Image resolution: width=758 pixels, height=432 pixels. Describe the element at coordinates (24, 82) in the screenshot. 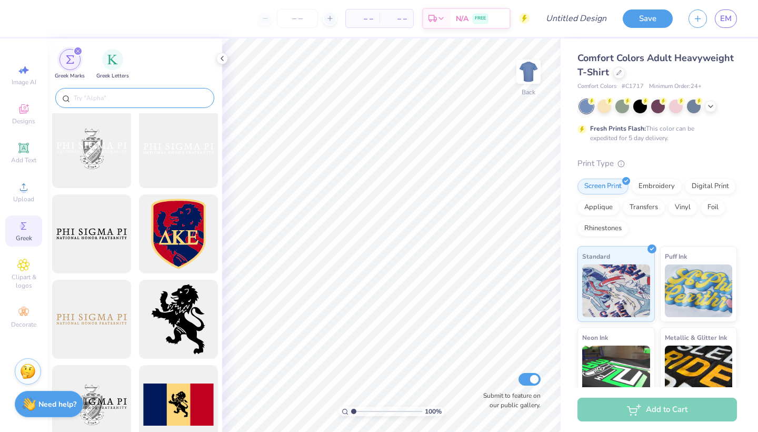

I see `span: Image AI` at that location.